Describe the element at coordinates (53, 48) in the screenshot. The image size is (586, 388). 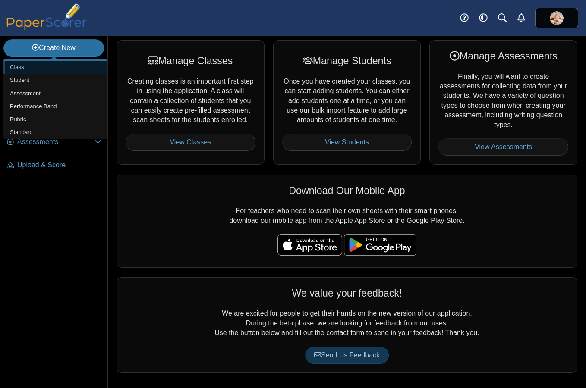
I see `a: Create New` at that location.